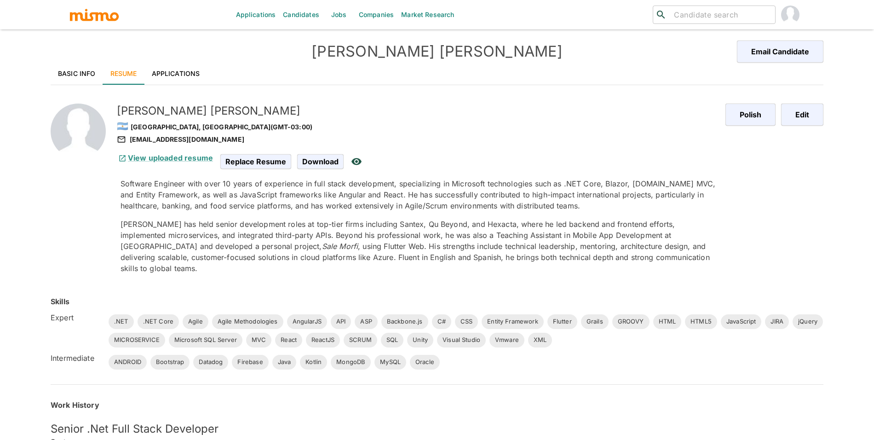 The height and width of the screenshot is (440, 874). Describe the element at coordinates (289, 340) in the screenshot. I see `span: React` at that location.